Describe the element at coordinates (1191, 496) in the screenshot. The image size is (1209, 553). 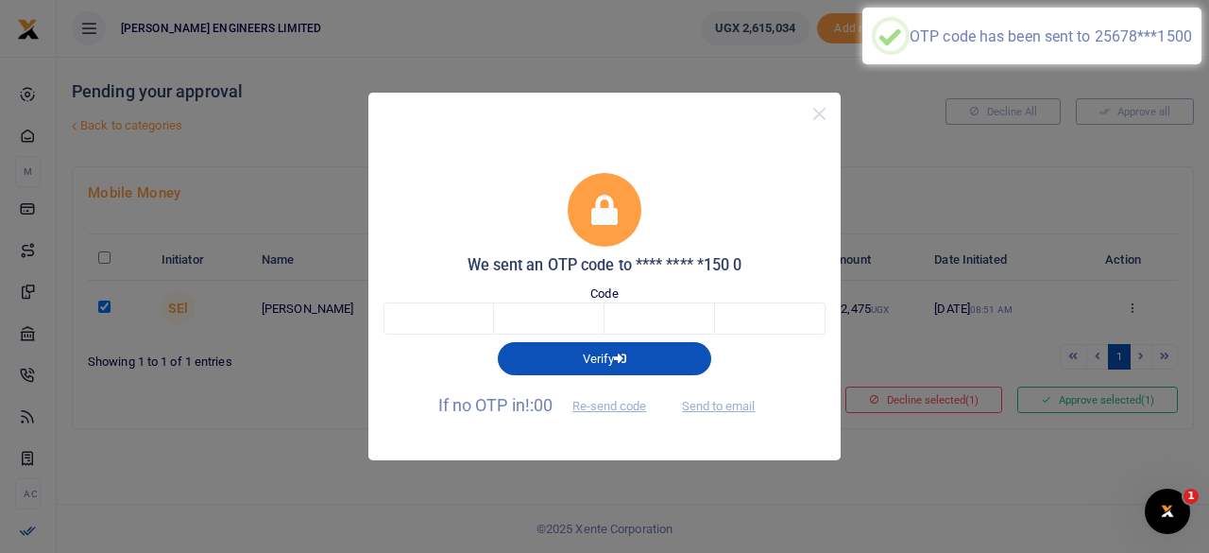
I see `span: 1` at that location.